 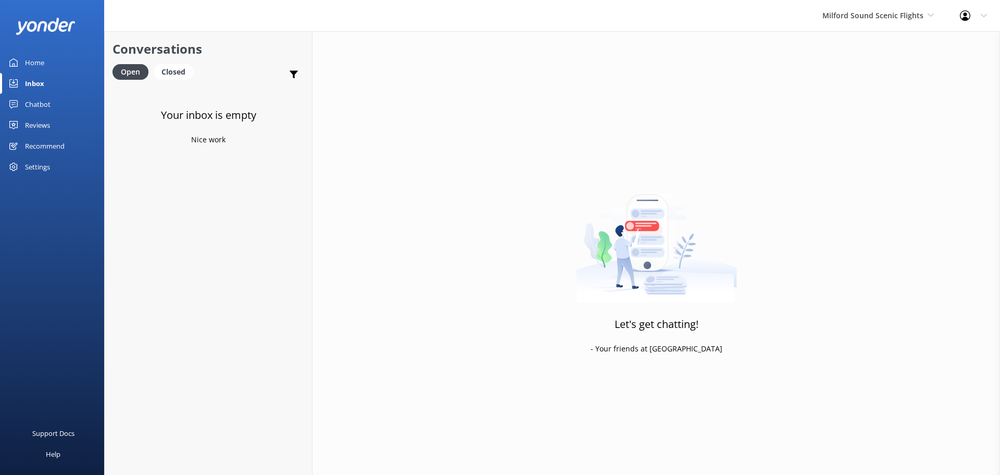 I want to click on img: artwork of a man stealing a conversation from at giant smartphone, so click(x=657, y=238).